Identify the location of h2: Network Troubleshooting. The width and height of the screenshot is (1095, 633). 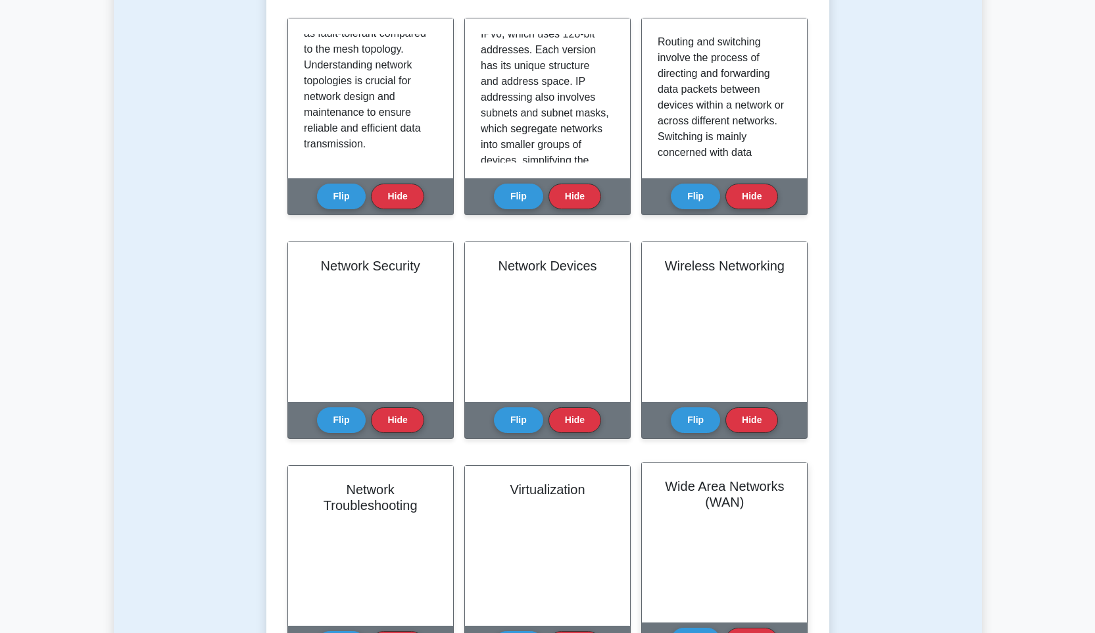
(370, 497).